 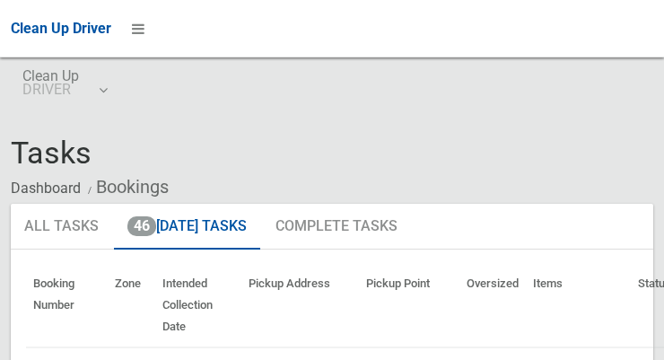 I want to click on span: Clean Up Driver, so click(x=61, y=28).